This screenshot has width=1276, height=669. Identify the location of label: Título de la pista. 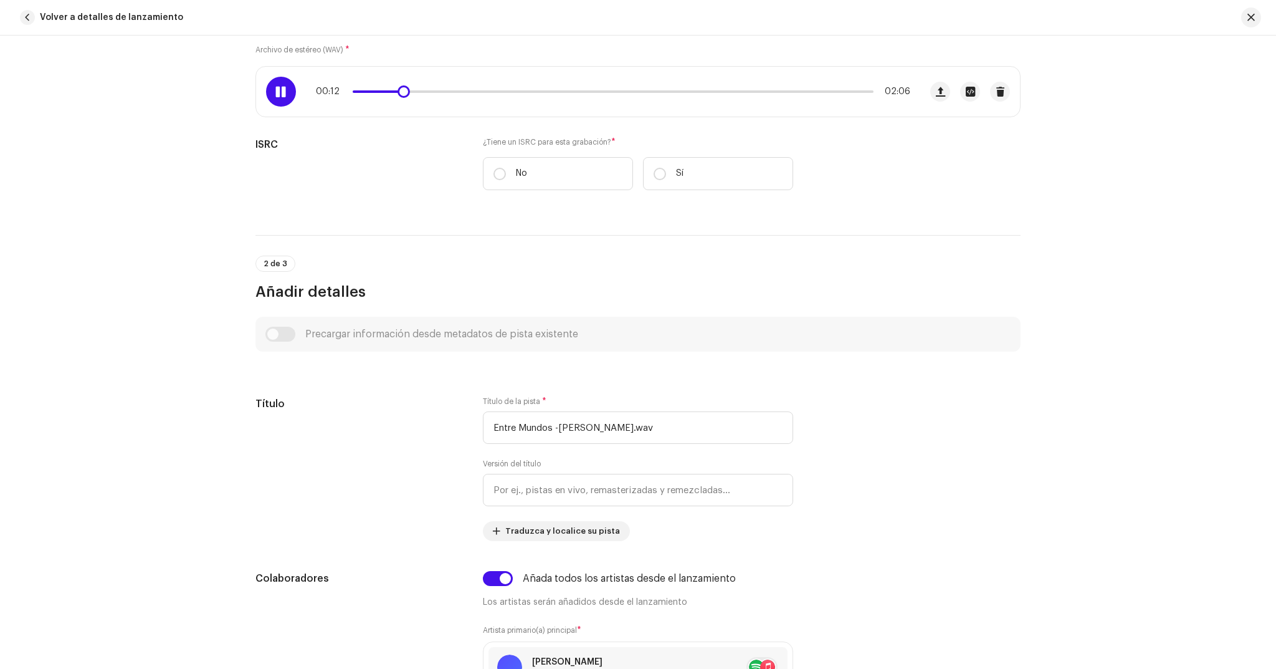
(515, 401).